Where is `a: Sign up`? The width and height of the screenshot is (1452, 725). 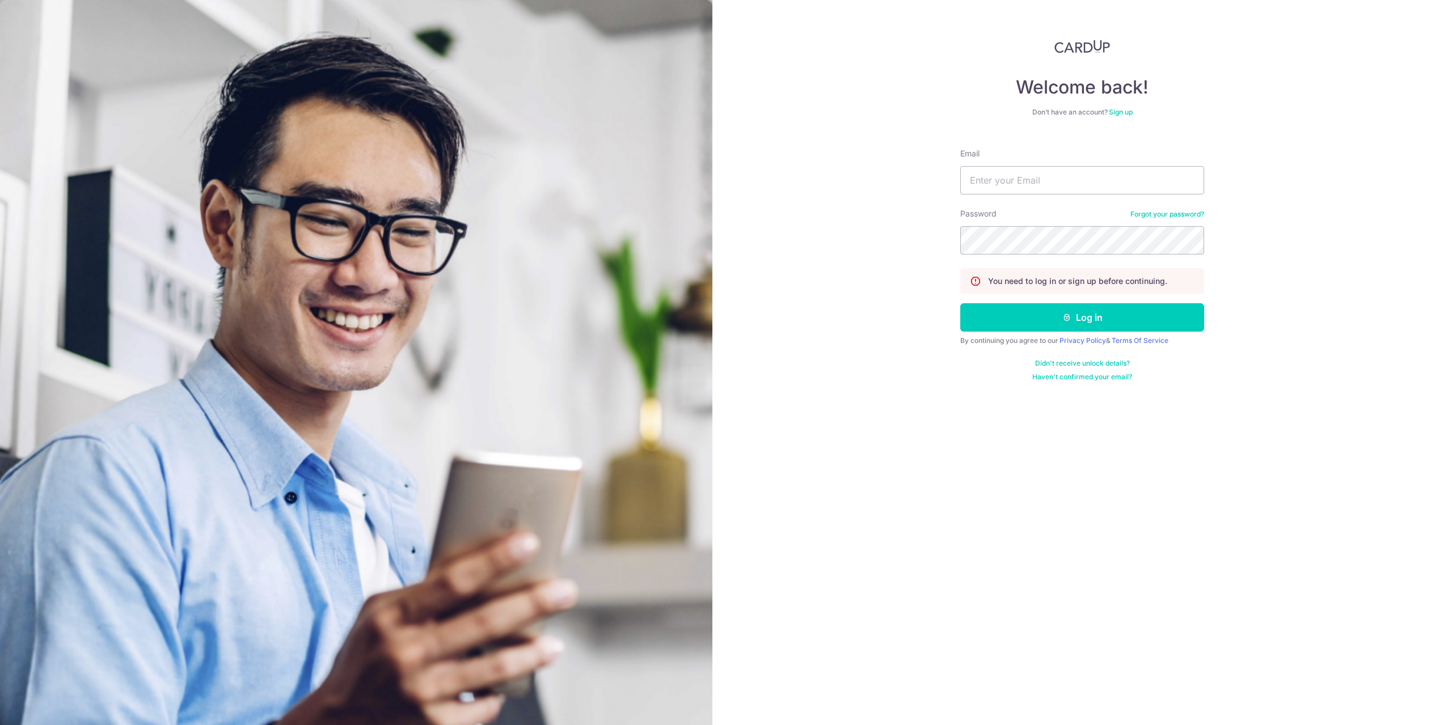 a: Sign up is located at coordinates (1121, 112).